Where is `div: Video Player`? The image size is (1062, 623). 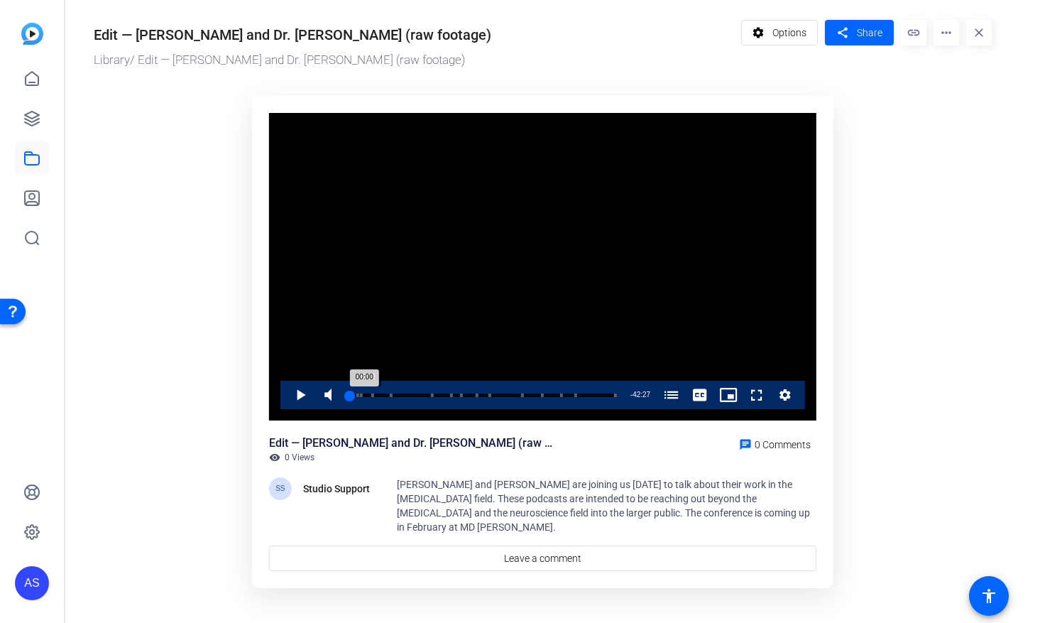
div: Video Player is located at coordinates (542, 267).